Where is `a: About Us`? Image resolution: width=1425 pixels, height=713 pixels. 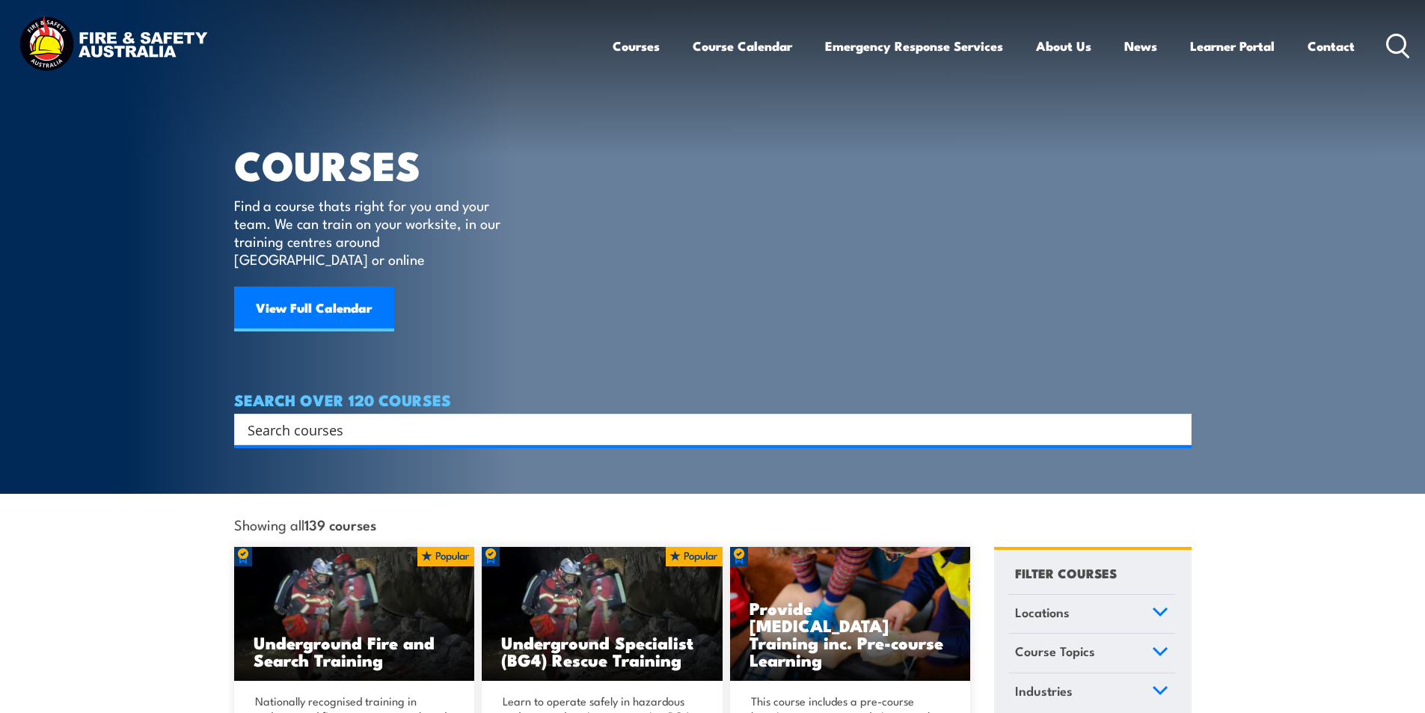 a: About Us is located at coordinates (1064, 46).